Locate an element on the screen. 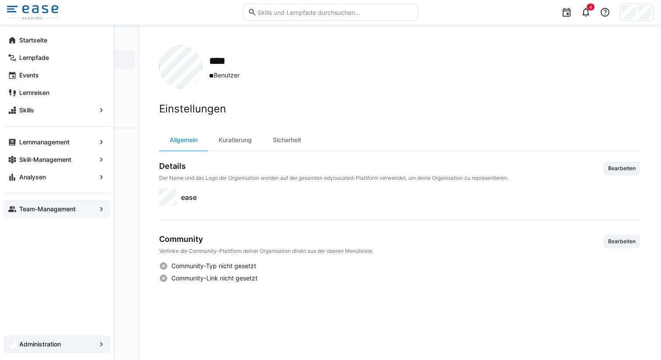 This screenshot has width=661, height=360. span: Benutzer is located at coordinates (226, 75).